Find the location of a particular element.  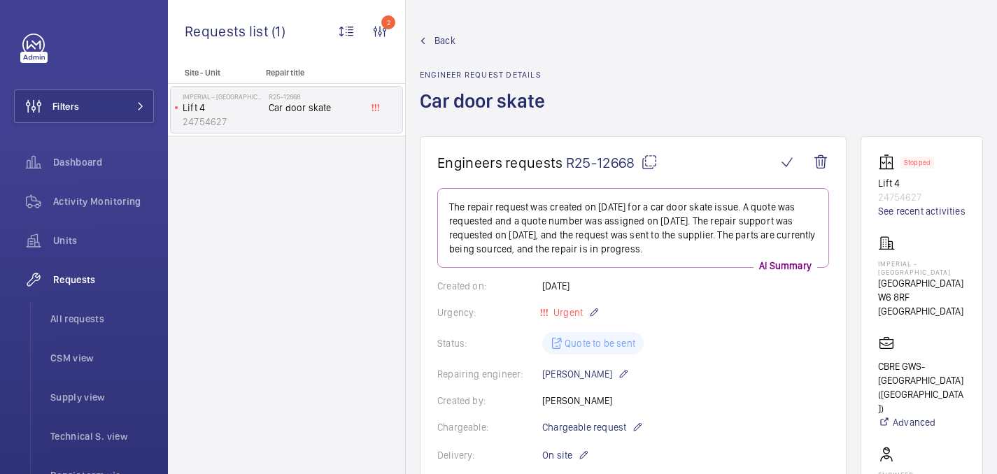

h2: Engineer request details is located at coordinates (486, 75).